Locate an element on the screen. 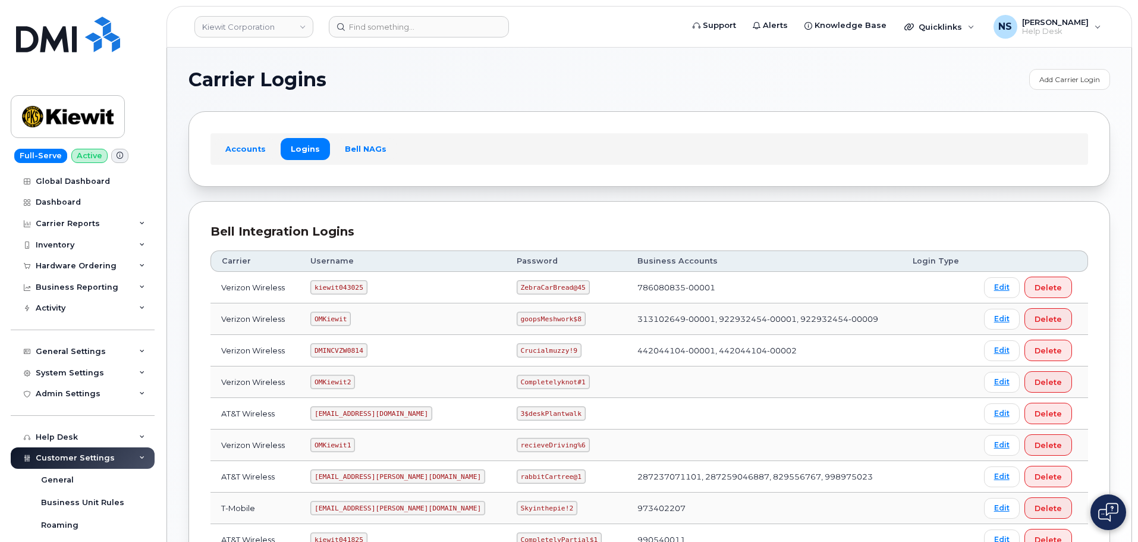 This screenshot has width=1138, height=542. code: Skyinthepie!2 is located at coordinates (547, 508).